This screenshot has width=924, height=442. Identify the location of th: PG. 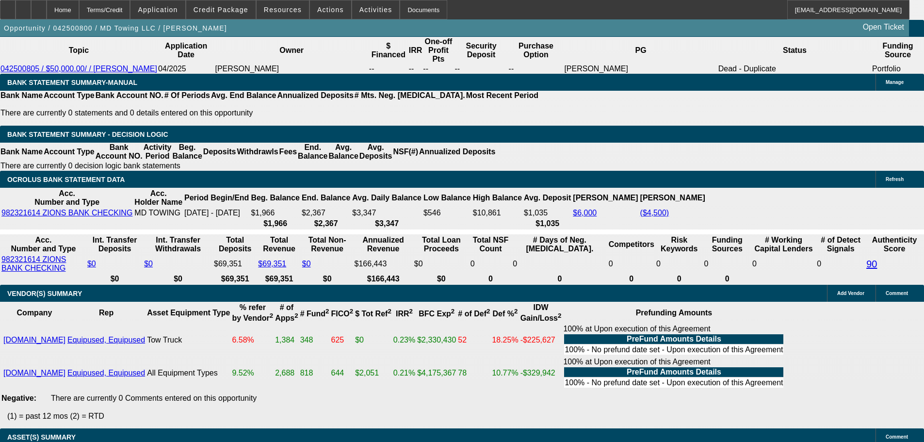
(640, 50).